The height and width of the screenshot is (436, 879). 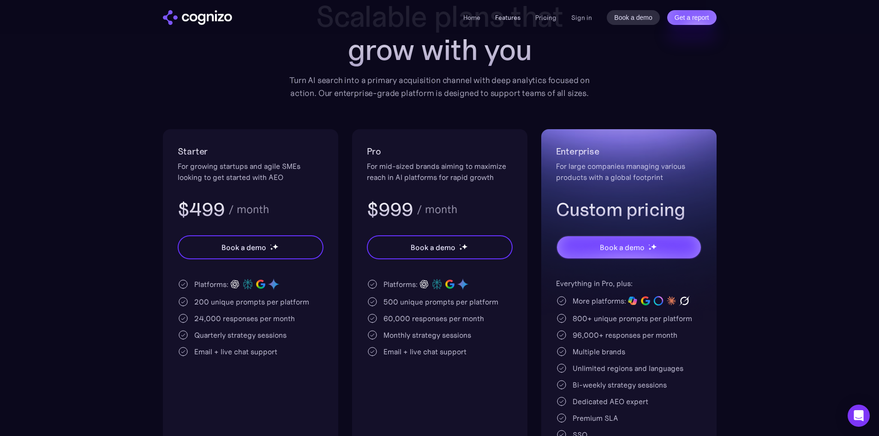 I want to click on h2: Starter, so click(x=251, y=151).